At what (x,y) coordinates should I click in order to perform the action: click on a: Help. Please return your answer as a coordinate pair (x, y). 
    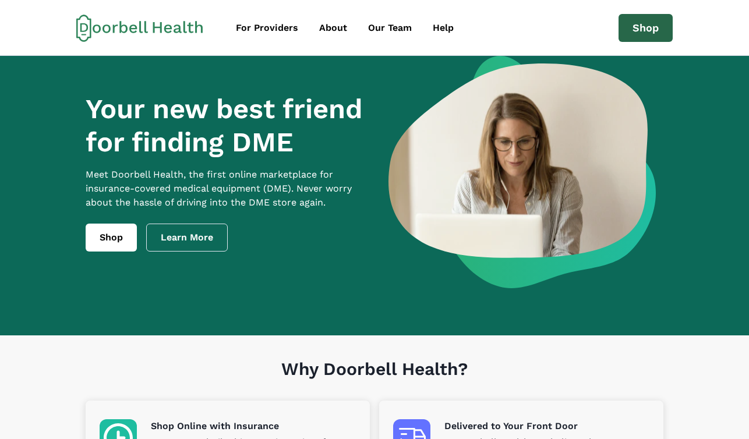
    Looking at the image, I should click on (443, 28).